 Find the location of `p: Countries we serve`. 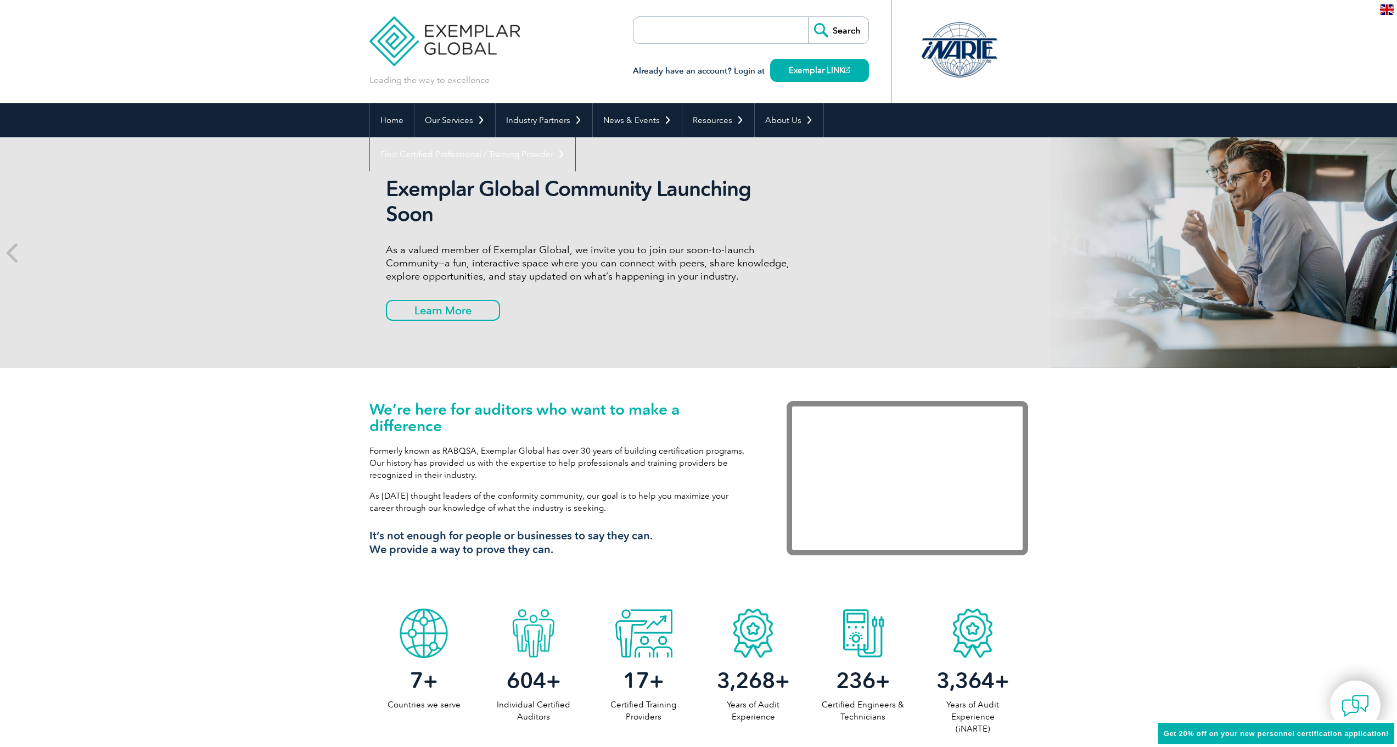

p: Countries we serve is located at coordinates (424, 704).